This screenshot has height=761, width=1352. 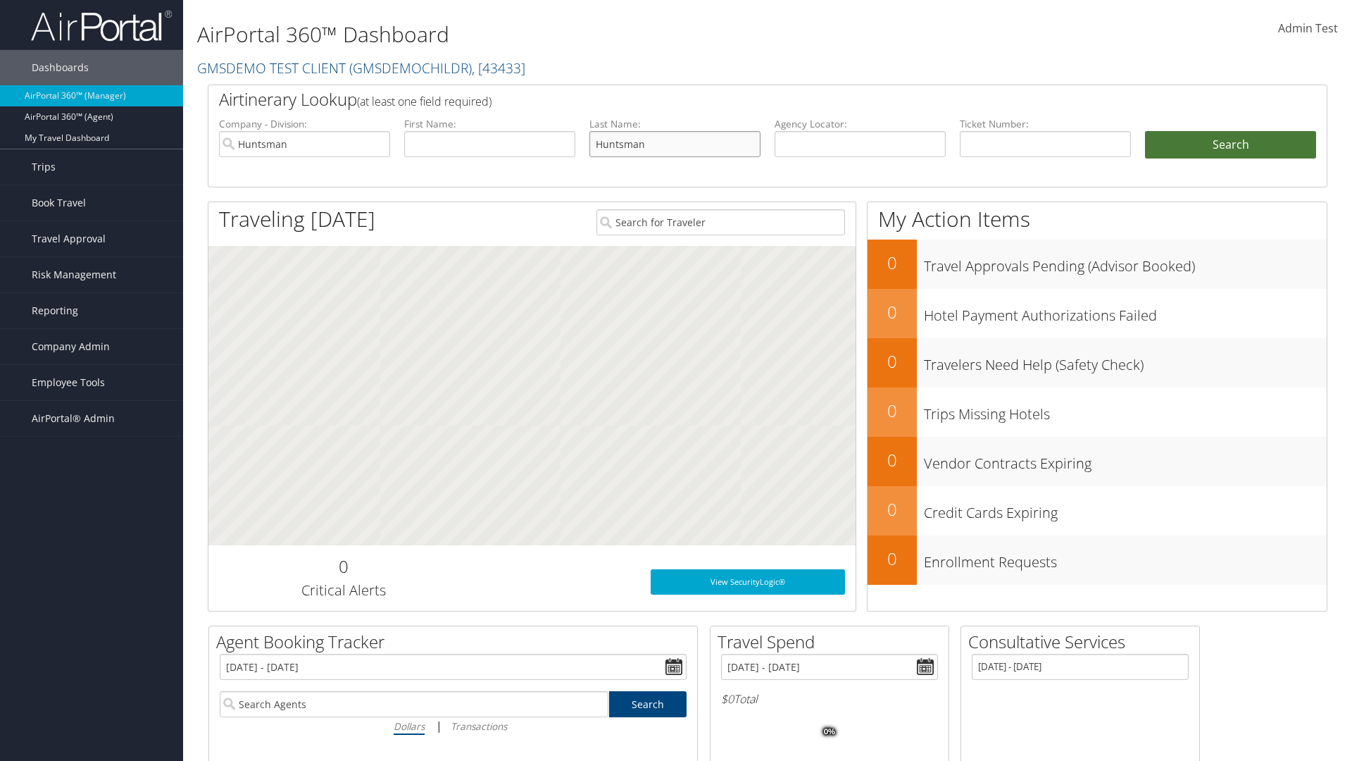 I want to click on span: ( GMSDEMOCHILDR ), so click(x=411, y=68).